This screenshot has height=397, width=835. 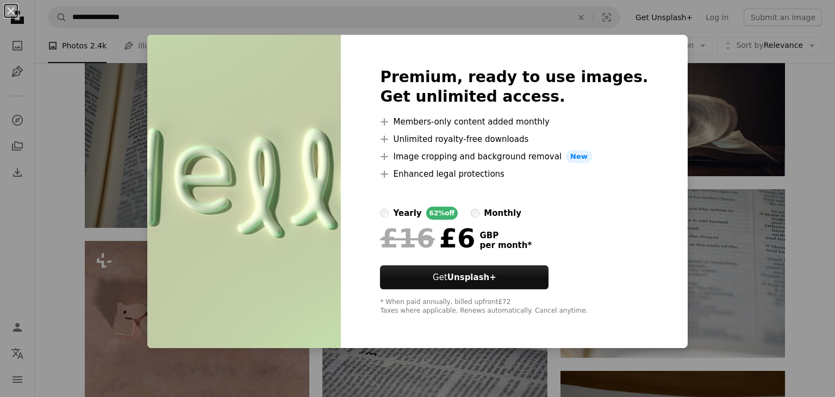 What do you see at coordinates (442, 213) in the screenshot?
I see `div: 62% off` at bounding box center [442, 213].